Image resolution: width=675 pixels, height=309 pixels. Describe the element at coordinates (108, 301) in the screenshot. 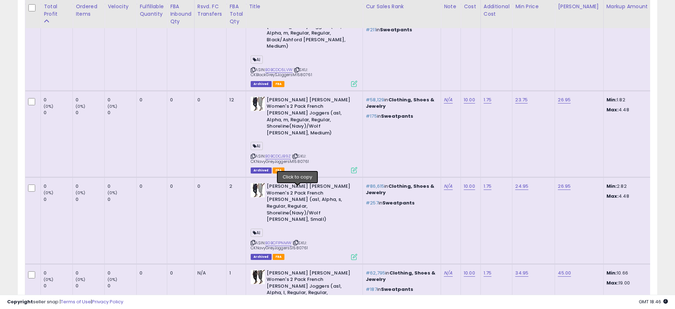

I see `a: Privacy Policy` at that location.